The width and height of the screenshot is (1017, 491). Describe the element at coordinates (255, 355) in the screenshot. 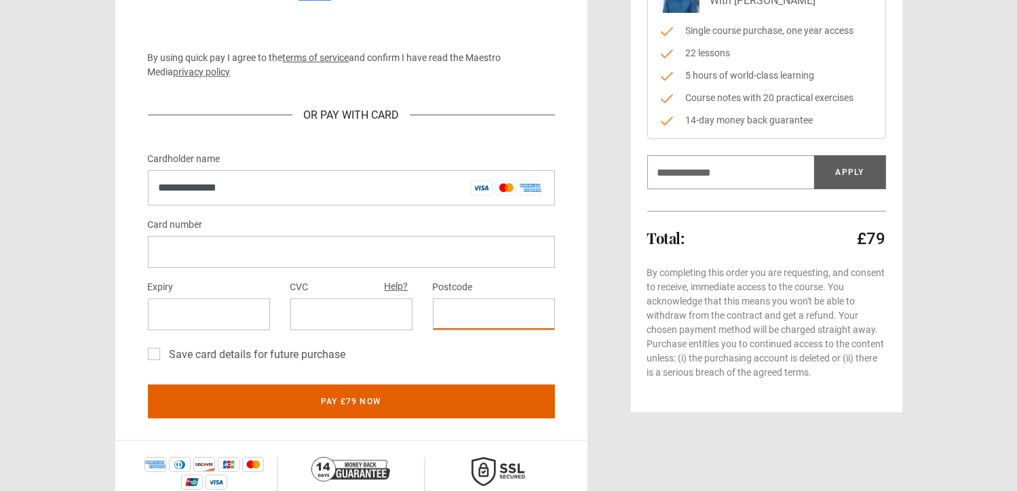

I see `label: Save card details for future purchase` at that location.